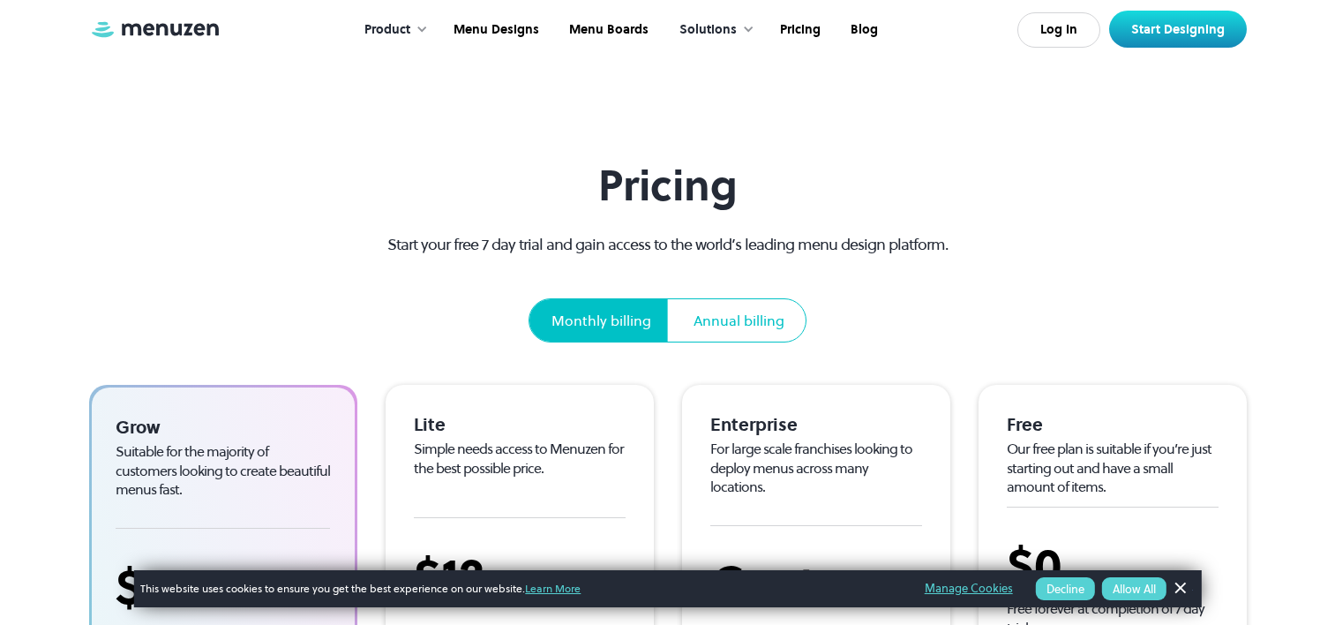 Image resolution: width=1335 pixels, height=625 pixels. What do you see at coordinates (223, 427) in the screenshot?
I see `div: Grow` at bounding box center [223, 427].